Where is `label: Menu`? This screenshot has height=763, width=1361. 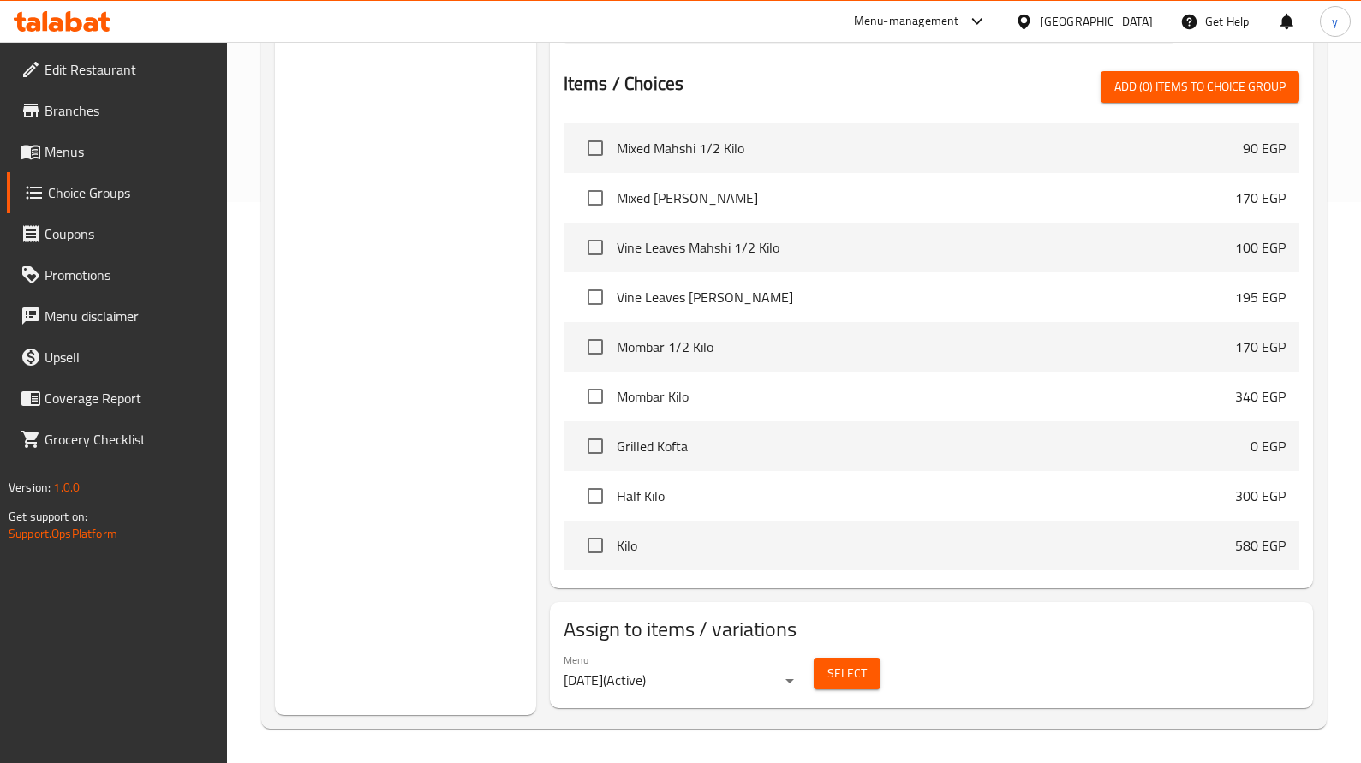
label: Menu is located at coordinates (576, 659).